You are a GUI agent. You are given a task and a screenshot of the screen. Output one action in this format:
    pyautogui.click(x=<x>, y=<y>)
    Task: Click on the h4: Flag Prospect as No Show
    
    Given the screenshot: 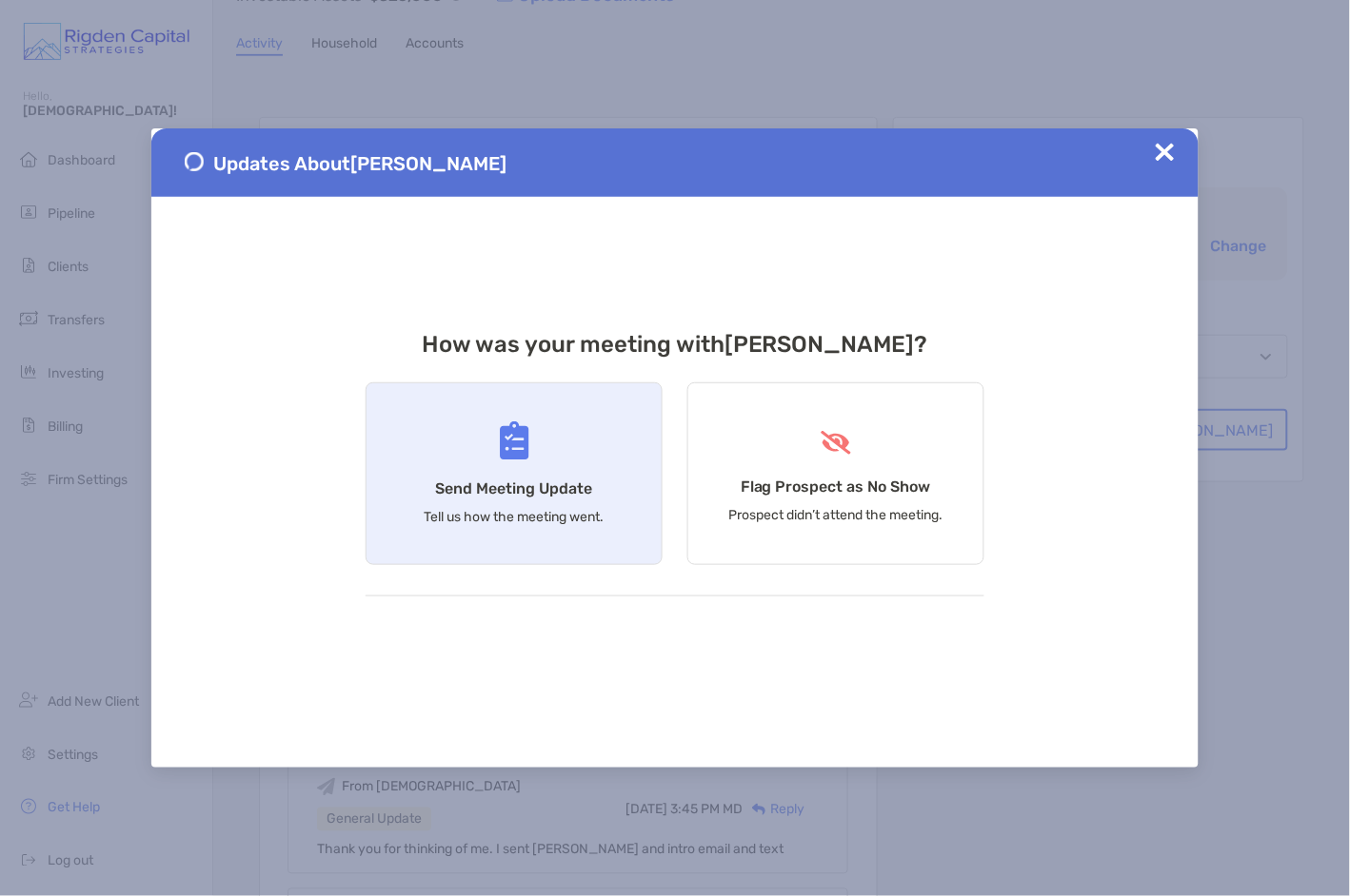 What is the action you would take?
    pyautogui.click(x=836, y=486)
    